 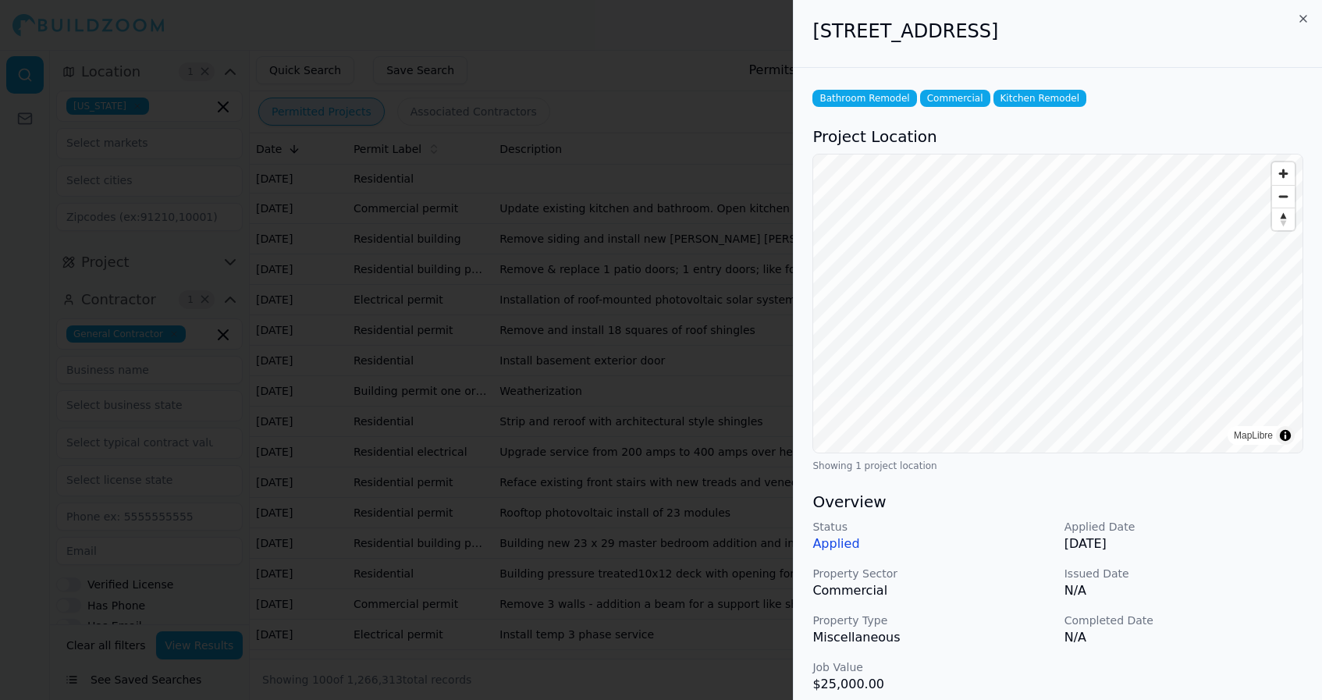 I want to click on h3: Overview, so click(x=1058, y=502).